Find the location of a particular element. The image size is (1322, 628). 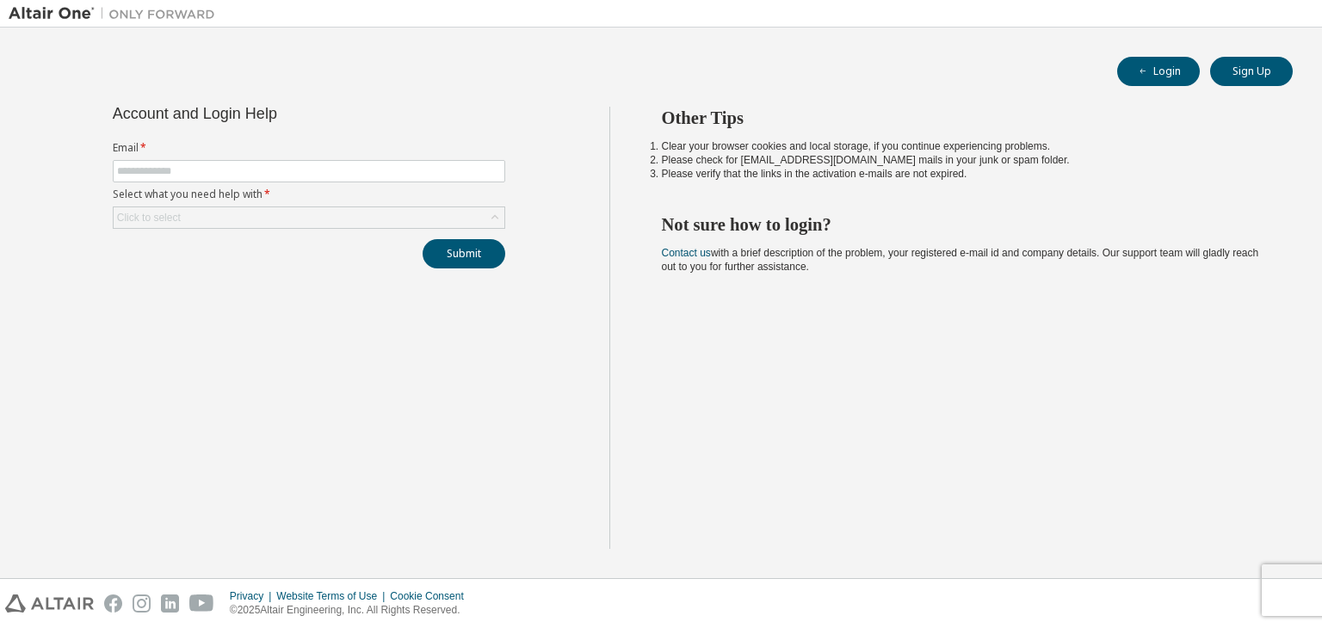

img: Altair One is located at coordinates (116, 14).